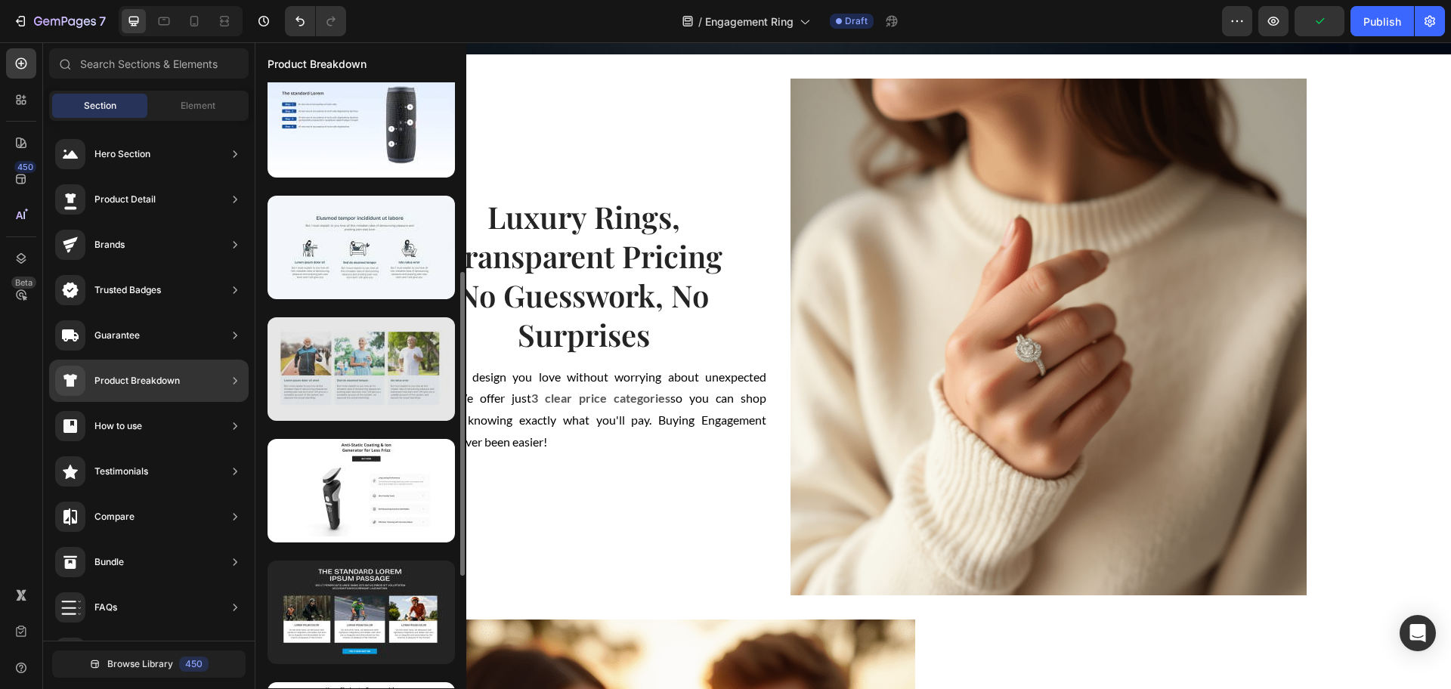 This screenshot has width=1451, height=689. I want to click on div: Trusted Badges, so click(128, 290).